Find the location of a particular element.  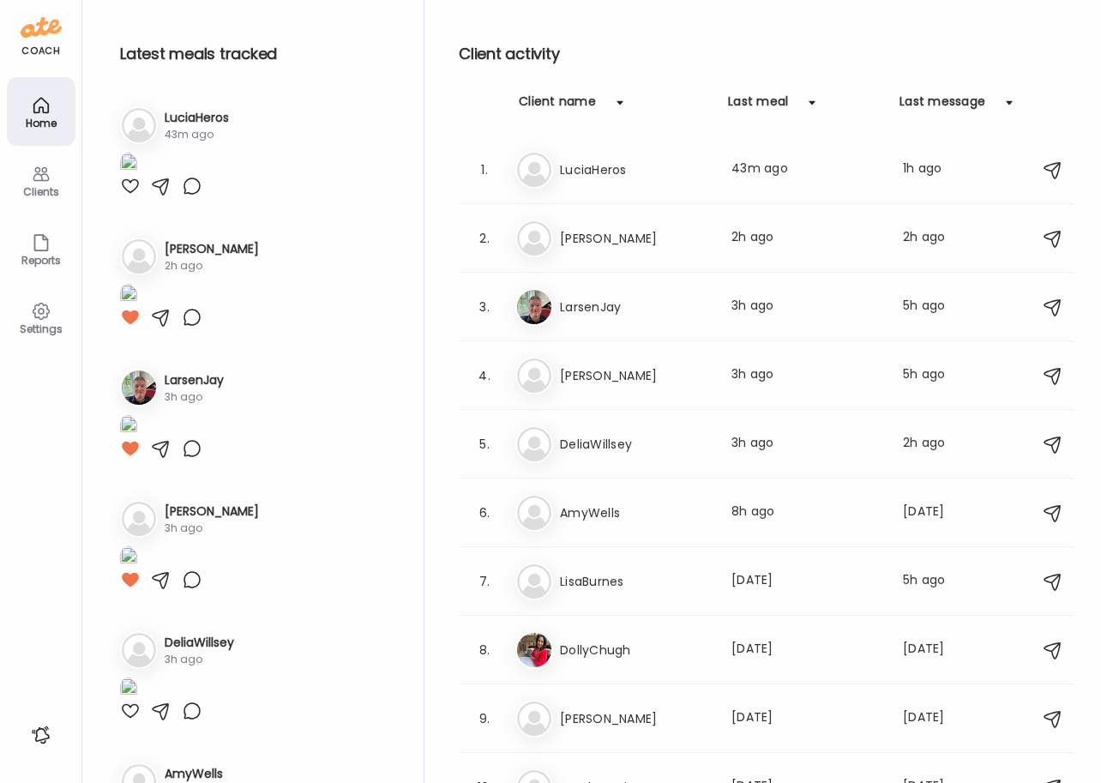

div: 2. is located at coordinates (484, 238).